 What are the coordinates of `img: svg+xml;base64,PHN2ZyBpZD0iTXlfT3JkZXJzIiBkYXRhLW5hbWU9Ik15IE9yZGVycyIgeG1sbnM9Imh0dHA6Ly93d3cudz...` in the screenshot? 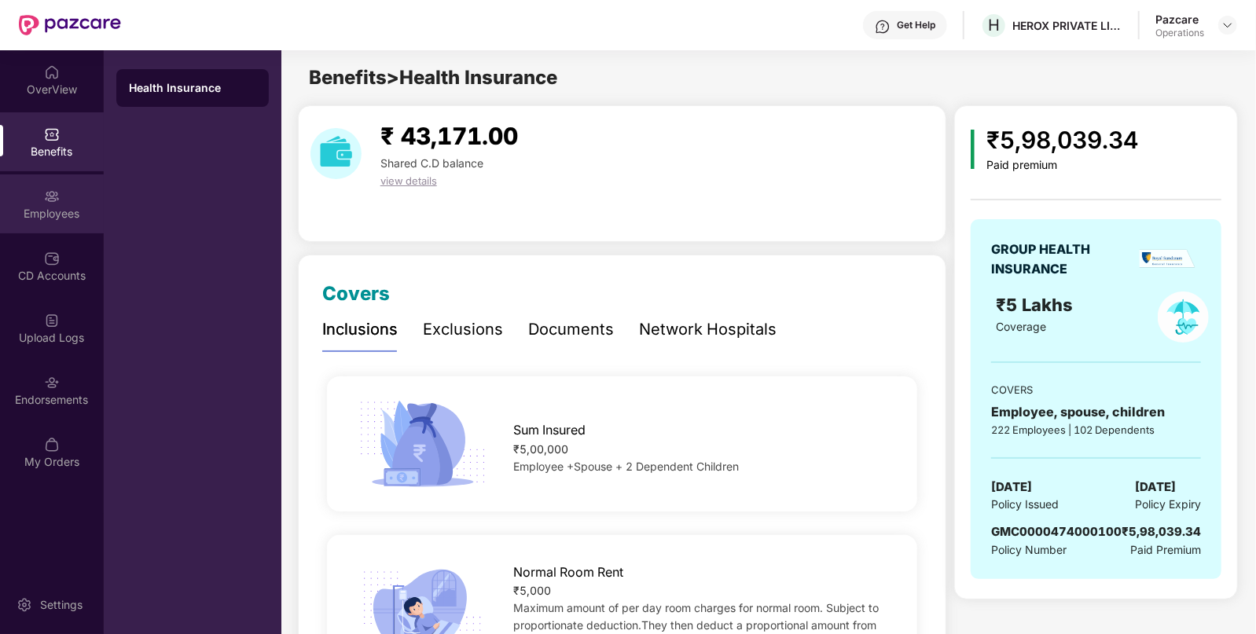 It's located at (52, 445).